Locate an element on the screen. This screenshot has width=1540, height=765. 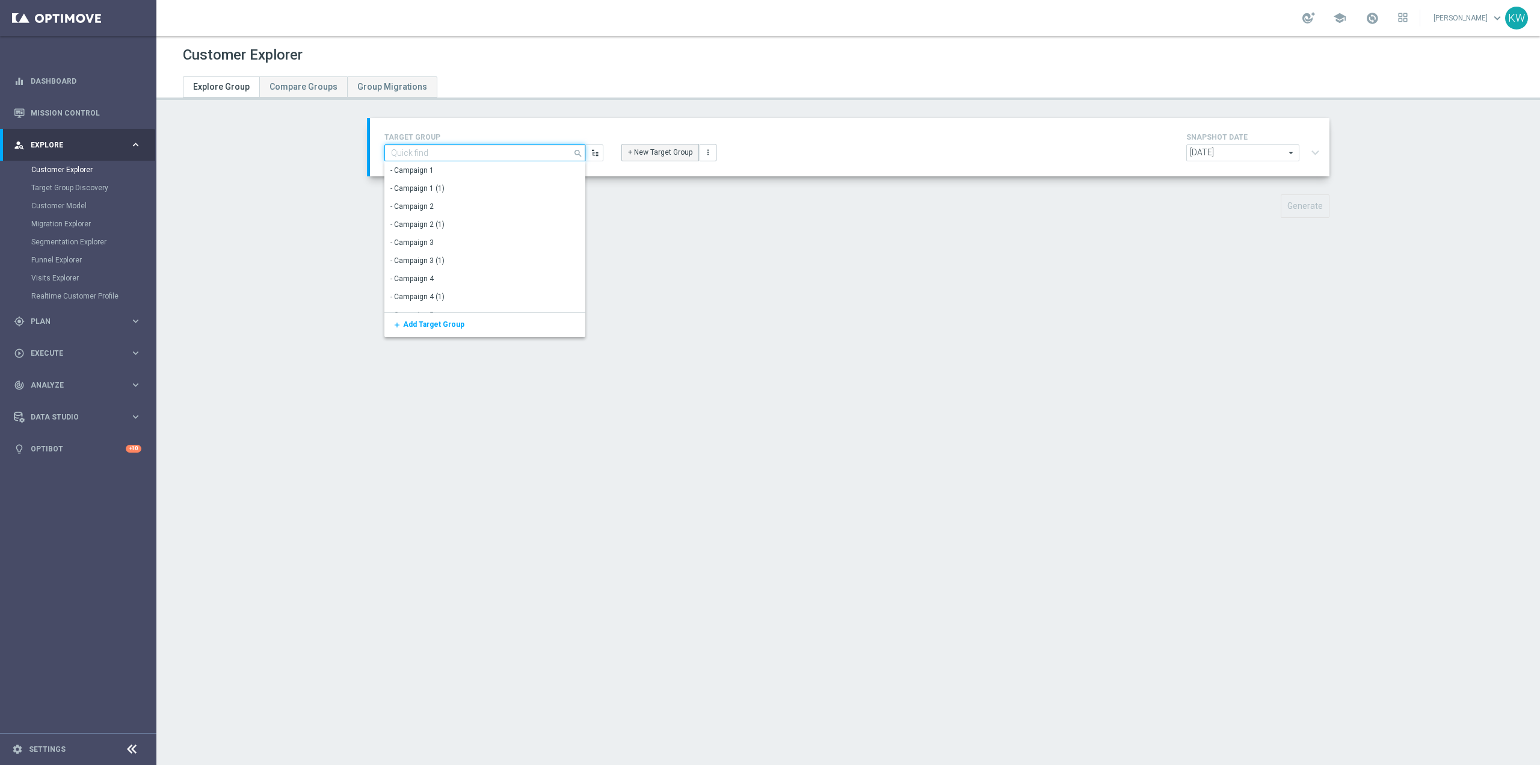
button: track_changes Analyze keyboard_arrow_right is located at coordinates (78, 385).